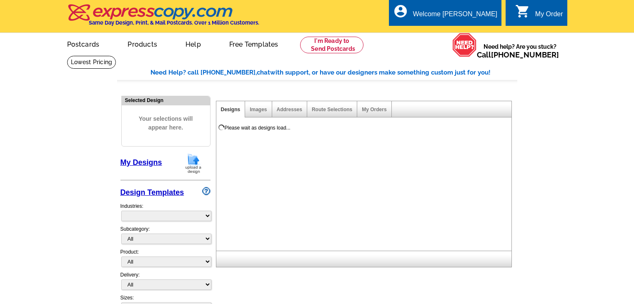 The image size is (634, 304). What do you see at coordinates (401, 11) in the screenshot?
I see `i: account_circle` at bounding box center [401, 11].